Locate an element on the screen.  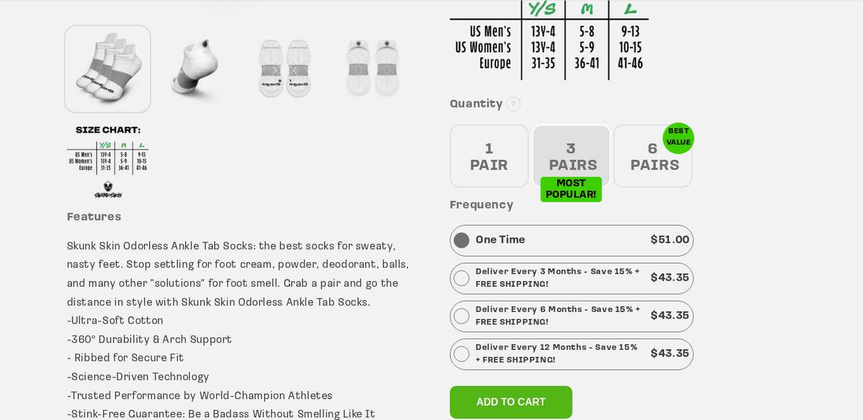
span: Add to cart is located at coordinates (511, 402).